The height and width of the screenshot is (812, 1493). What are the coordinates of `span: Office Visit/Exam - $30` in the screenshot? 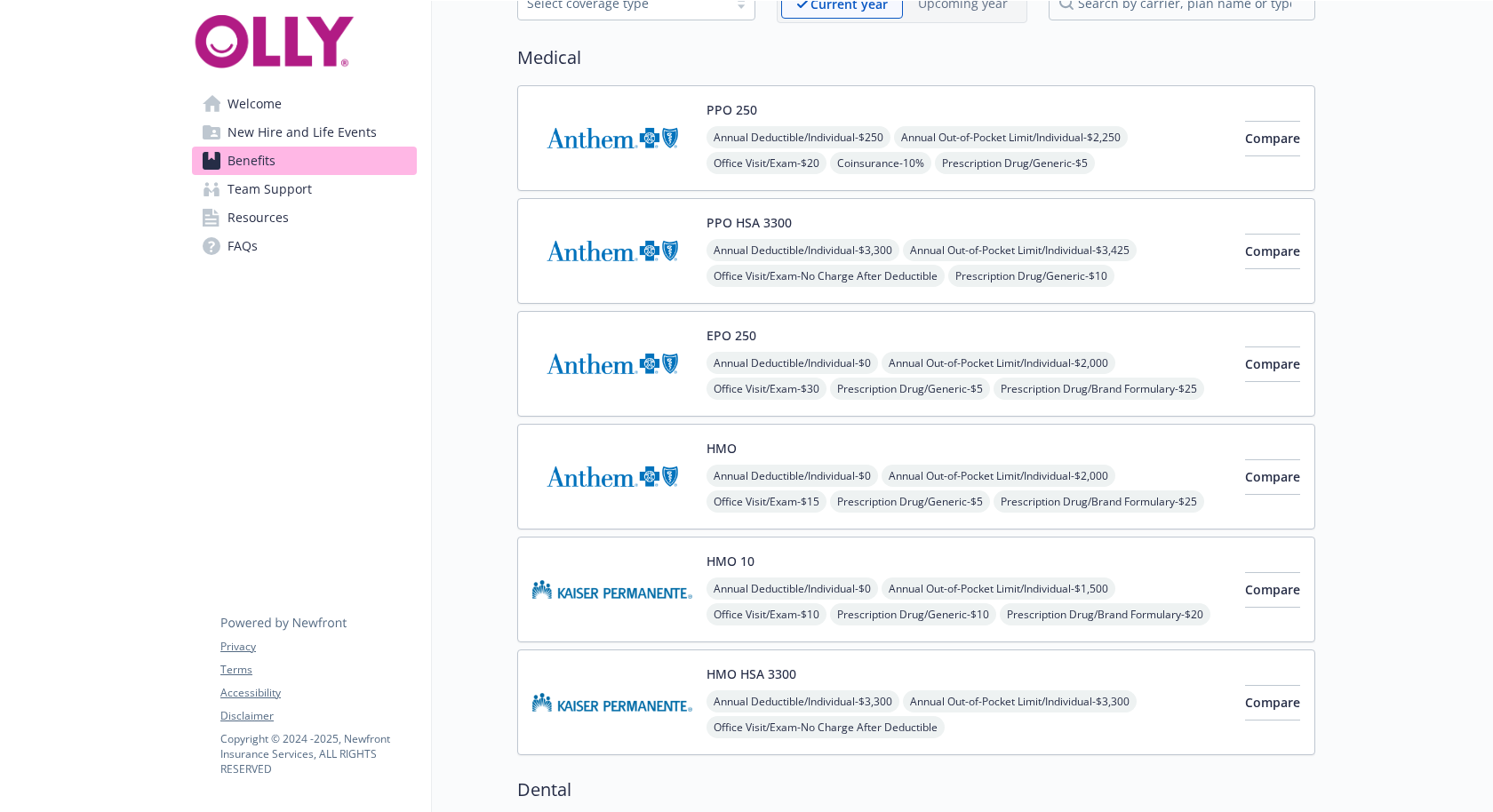 It's located at (766, 388).